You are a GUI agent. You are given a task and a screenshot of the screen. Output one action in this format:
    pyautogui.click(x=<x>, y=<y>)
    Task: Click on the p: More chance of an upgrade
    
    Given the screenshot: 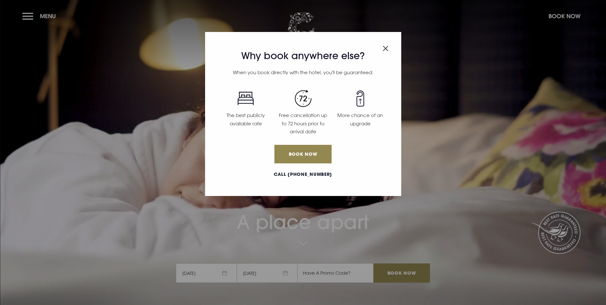 What is the action you would take?
    pyautogui.click(x=360, y=119)
    